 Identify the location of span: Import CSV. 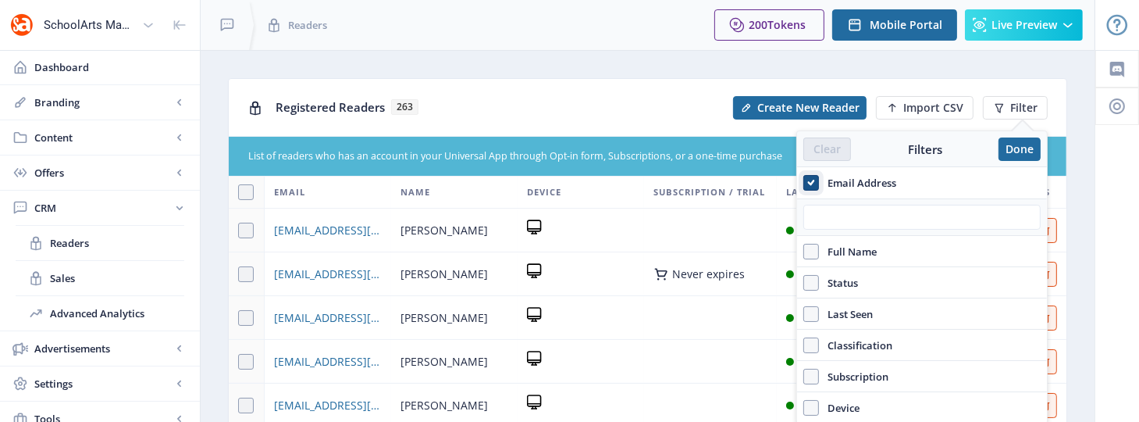
(933, 108).